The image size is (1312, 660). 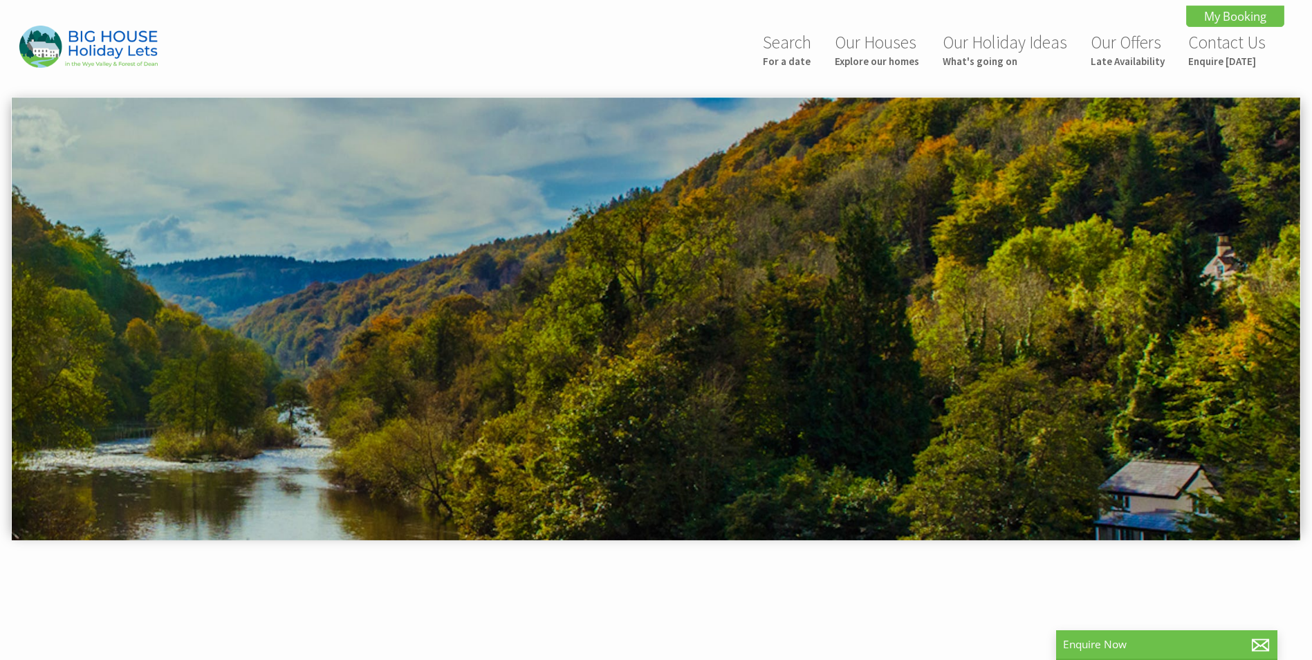 I want to click on a: My Booking, so click(x=1236, y=16).